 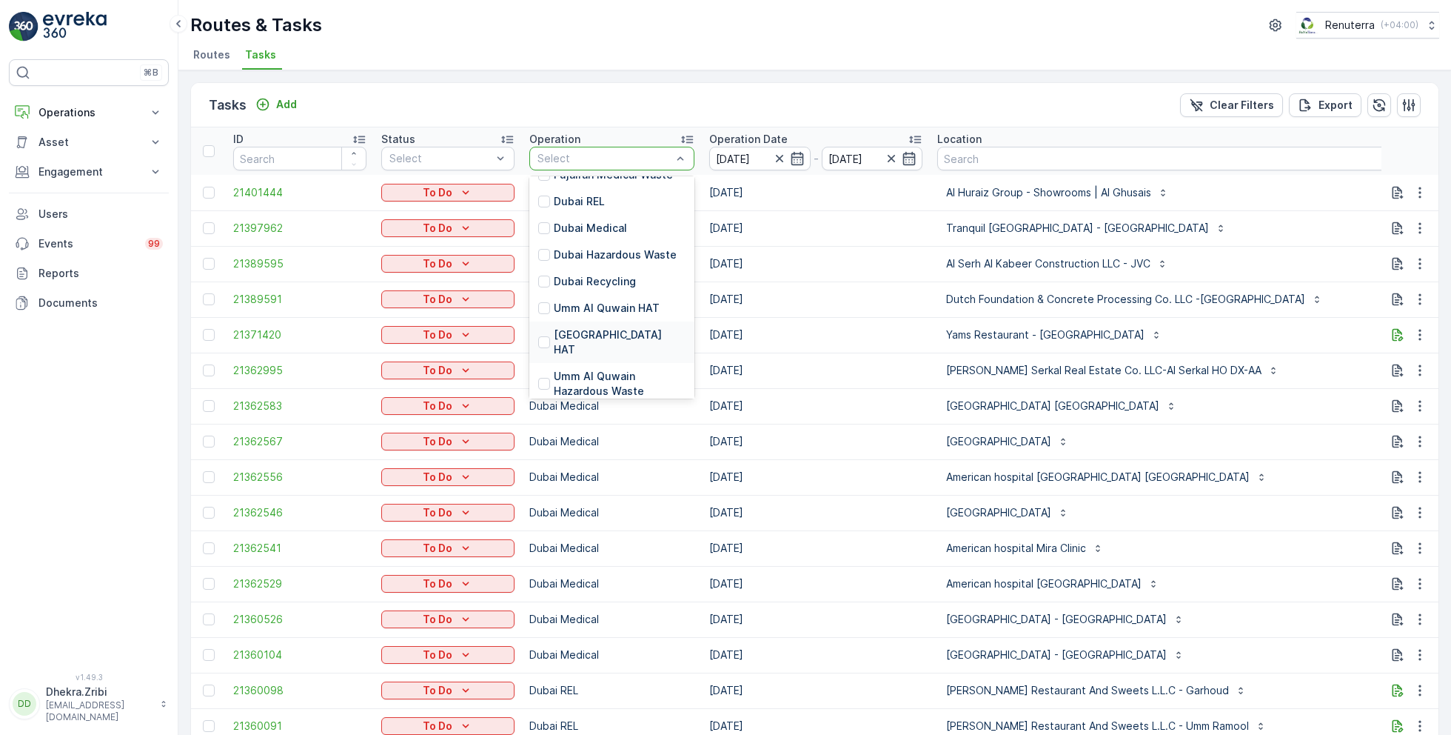 What do you see at coordinates (89, 142) in the screenshot?
I see `button: Asset` at bounding box center [89, 142].